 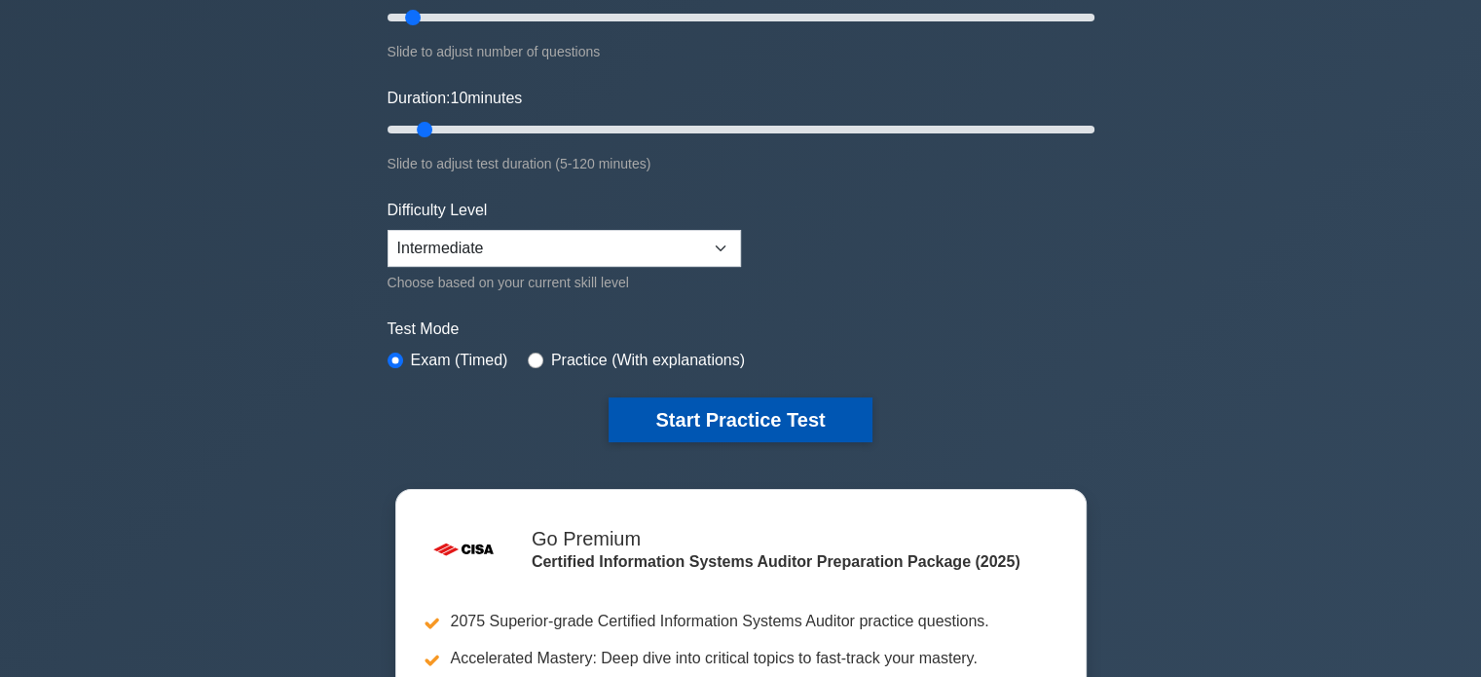 I want to click on label: Practice (With explanations), so click(x=648, y=360).